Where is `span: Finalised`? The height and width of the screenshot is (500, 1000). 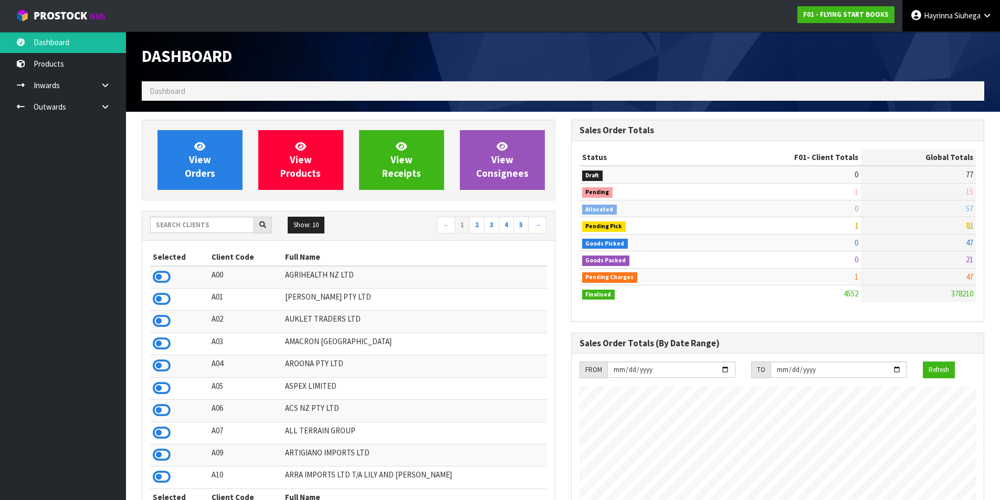
span: Finalised is located at coordinates (598, 295).